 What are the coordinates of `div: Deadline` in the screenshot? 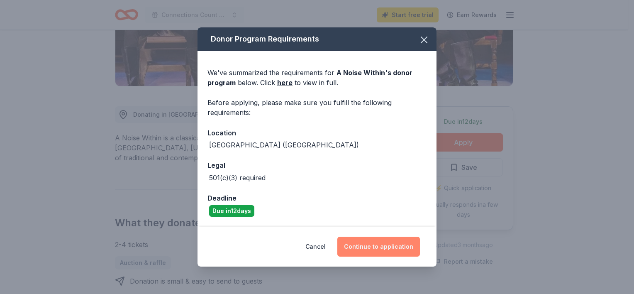 It's located at (317, 198).